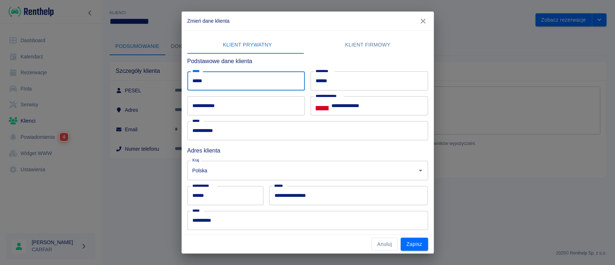  Describe the element at coordinates (385, 244) in the screenshot. I see `button: Anuluj` at that location.